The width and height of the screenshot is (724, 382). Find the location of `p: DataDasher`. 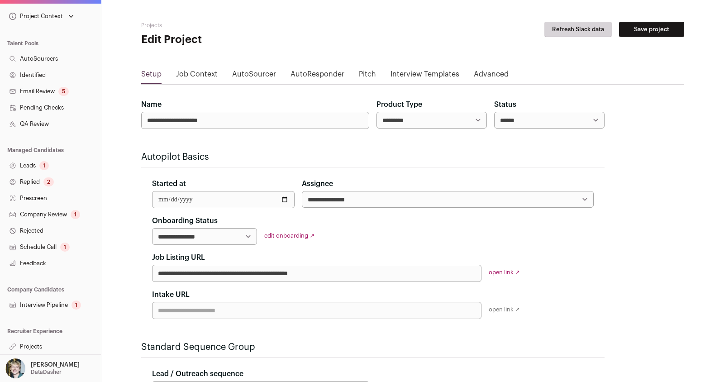

p: DataDasher is located at coordinates (46, 372).